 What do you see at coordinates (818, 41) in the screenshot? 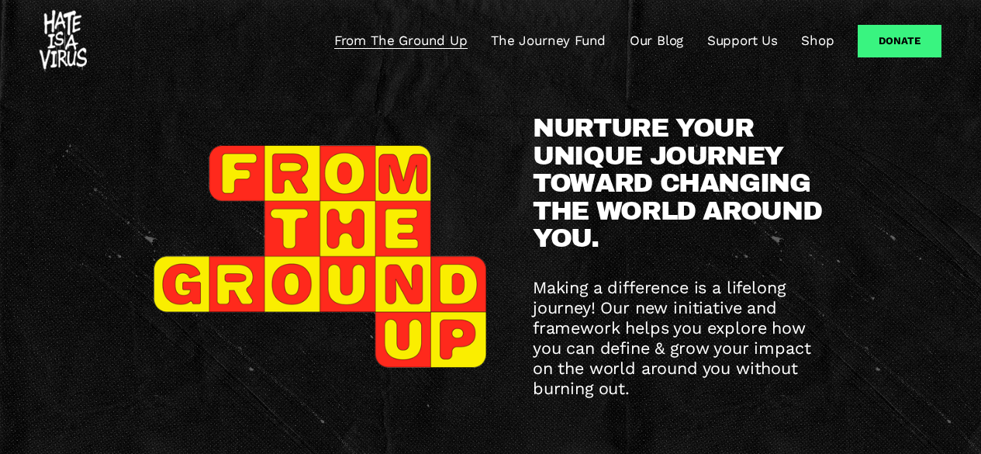
I see `a: Shop` at bounding box center [818, 41].